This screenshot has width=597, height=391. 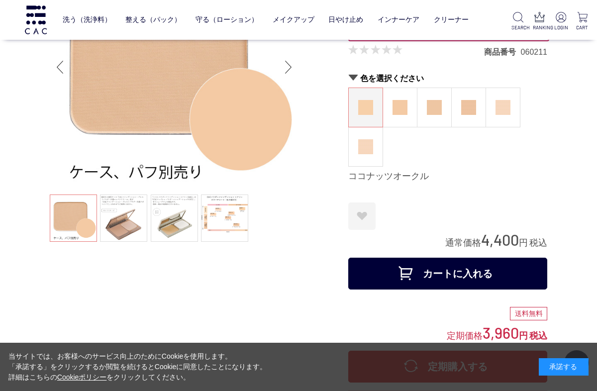 What do you see at coordinates (82, 377) in the screenshot?
I see `a: Cookieポリシー` at bounding box center [82, 377].